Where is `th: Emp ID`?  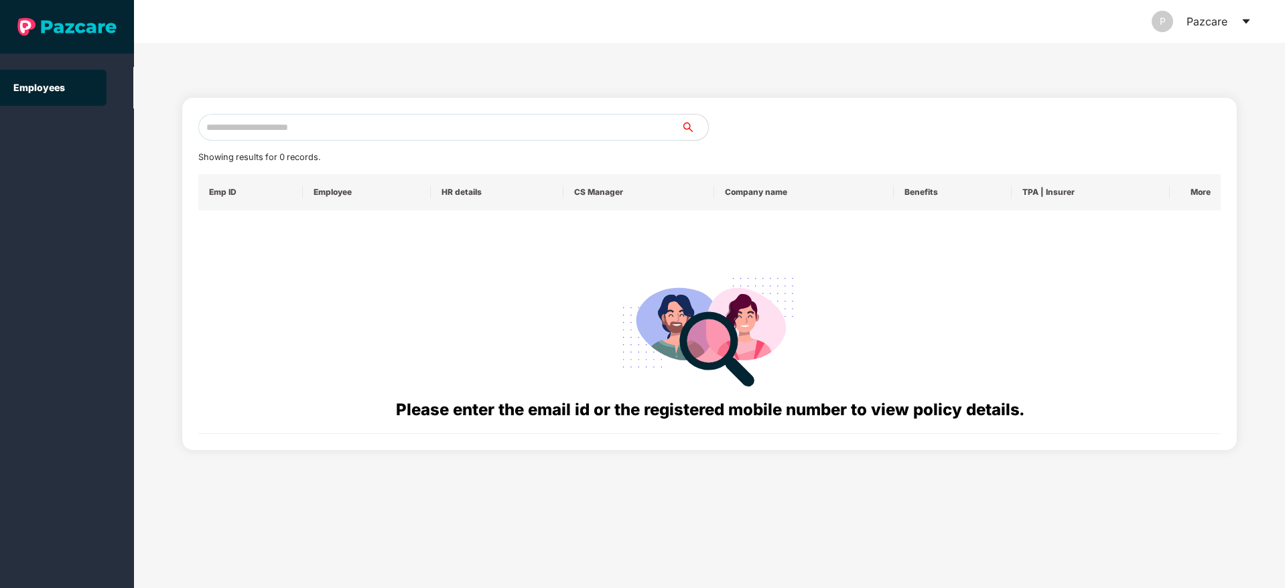
th: Emp ID is located at coordinates (251, 192).